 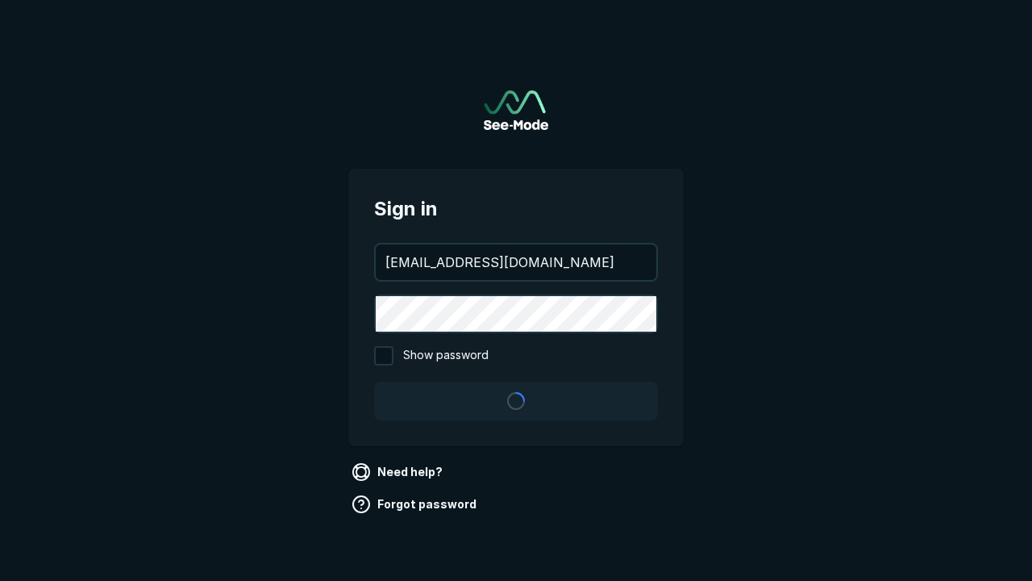 I want to click on a: Go to sign in, so click(x=516, y=110).